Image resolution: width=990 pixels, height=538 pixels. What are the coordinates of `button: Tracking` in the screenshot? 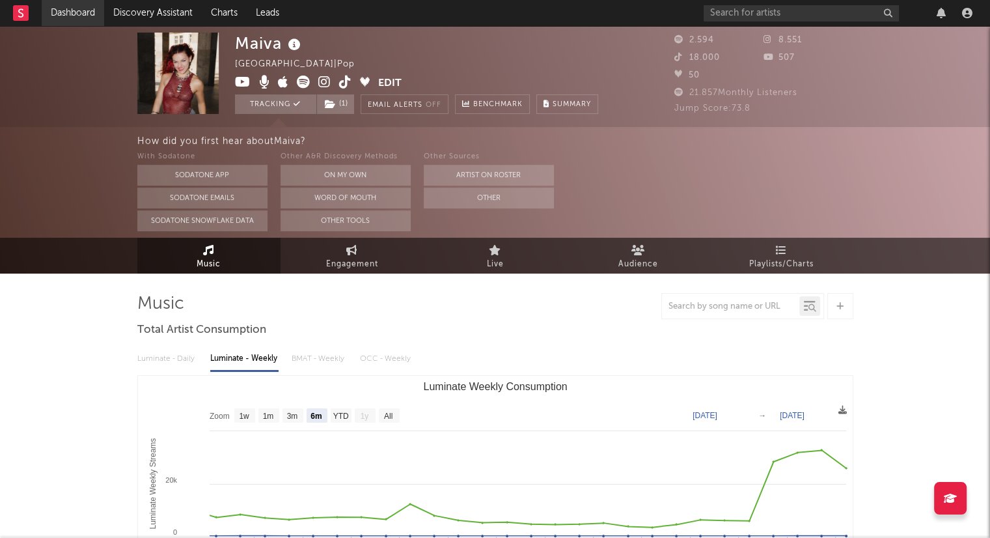 It's located at (275, 104).